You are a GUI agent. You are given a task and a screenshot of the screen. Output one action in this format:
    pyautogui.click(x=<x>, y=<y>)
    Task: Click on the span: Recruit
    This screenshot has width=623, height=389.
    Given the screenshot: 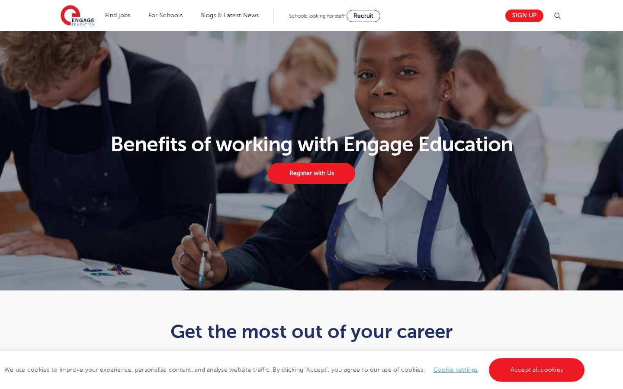 What is the action you would take?
    pyautogui.click(x=363, y=16)
    